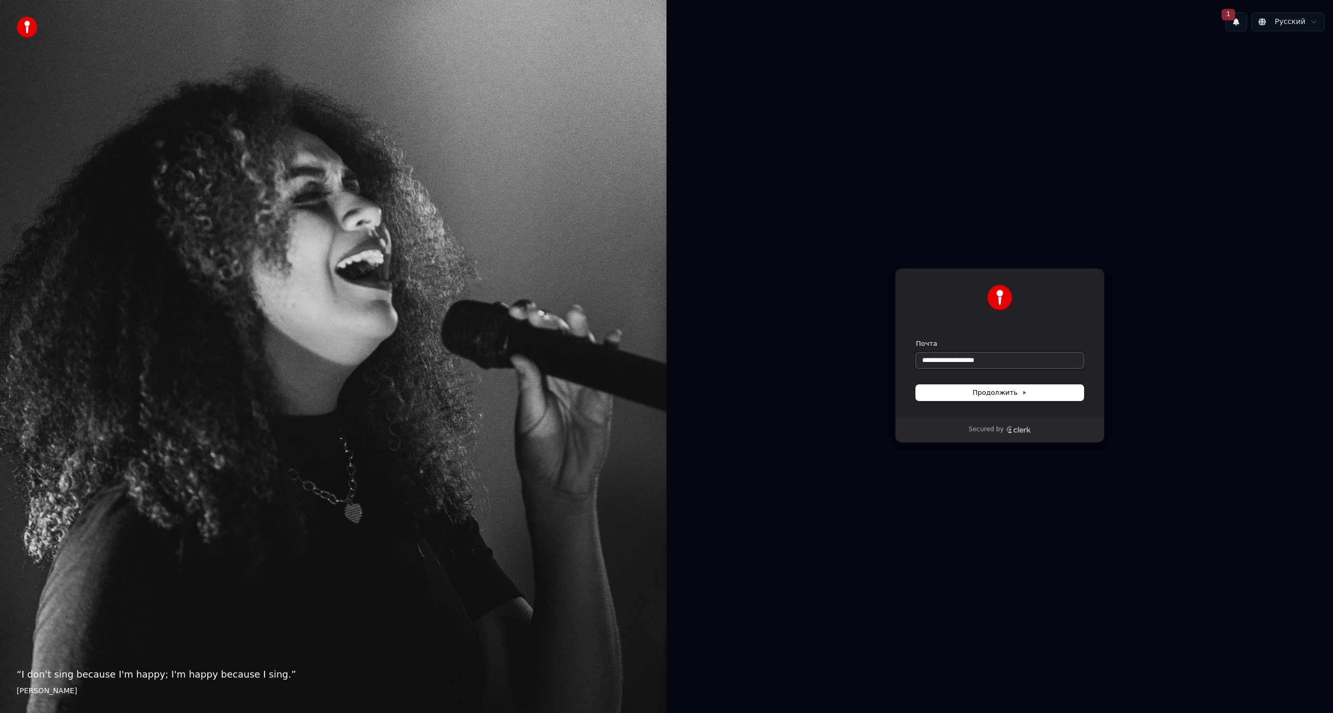  What do you see at coordinates (1000, 393) in the screenshot?
I see `button: Продолжить` at bounding box center [1000, 393].